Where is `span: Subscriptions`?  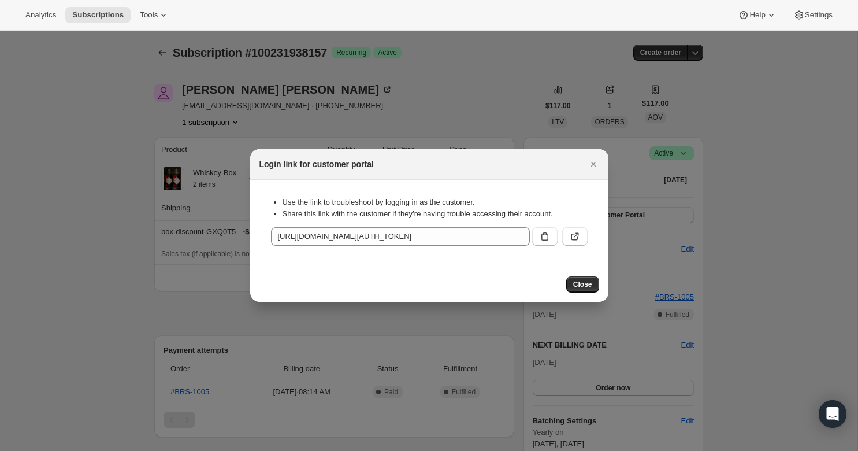 span: Subscriptions is located at coordinates (98, 15).